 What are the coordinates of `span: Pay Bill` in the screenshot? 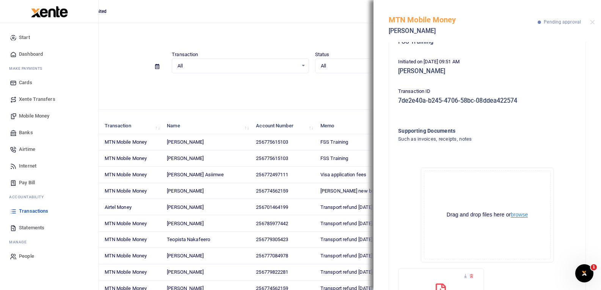 It's located at (27, 183).